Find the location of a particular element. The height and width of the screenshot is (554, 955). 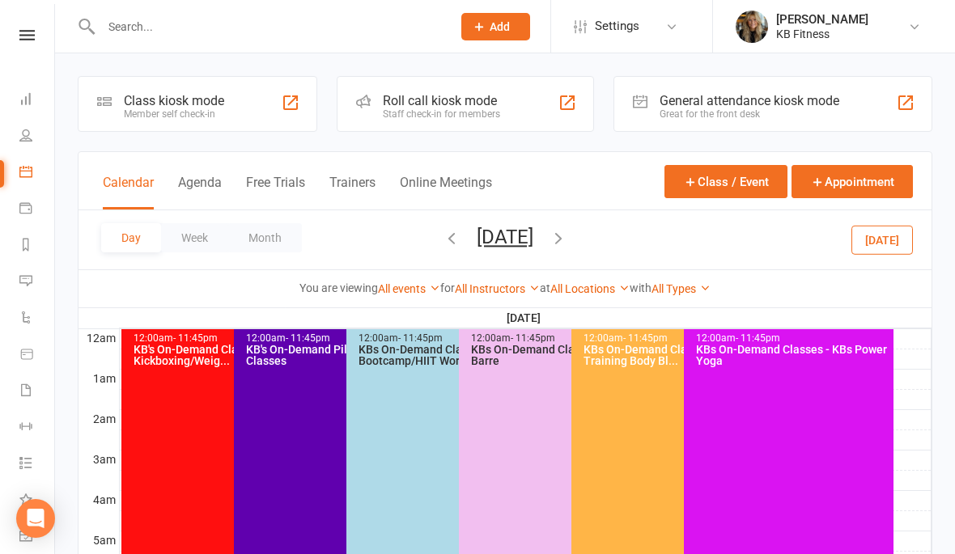

div: KB's On-Demand Pilates Reformer Classes is located at coordinates (342, 355).